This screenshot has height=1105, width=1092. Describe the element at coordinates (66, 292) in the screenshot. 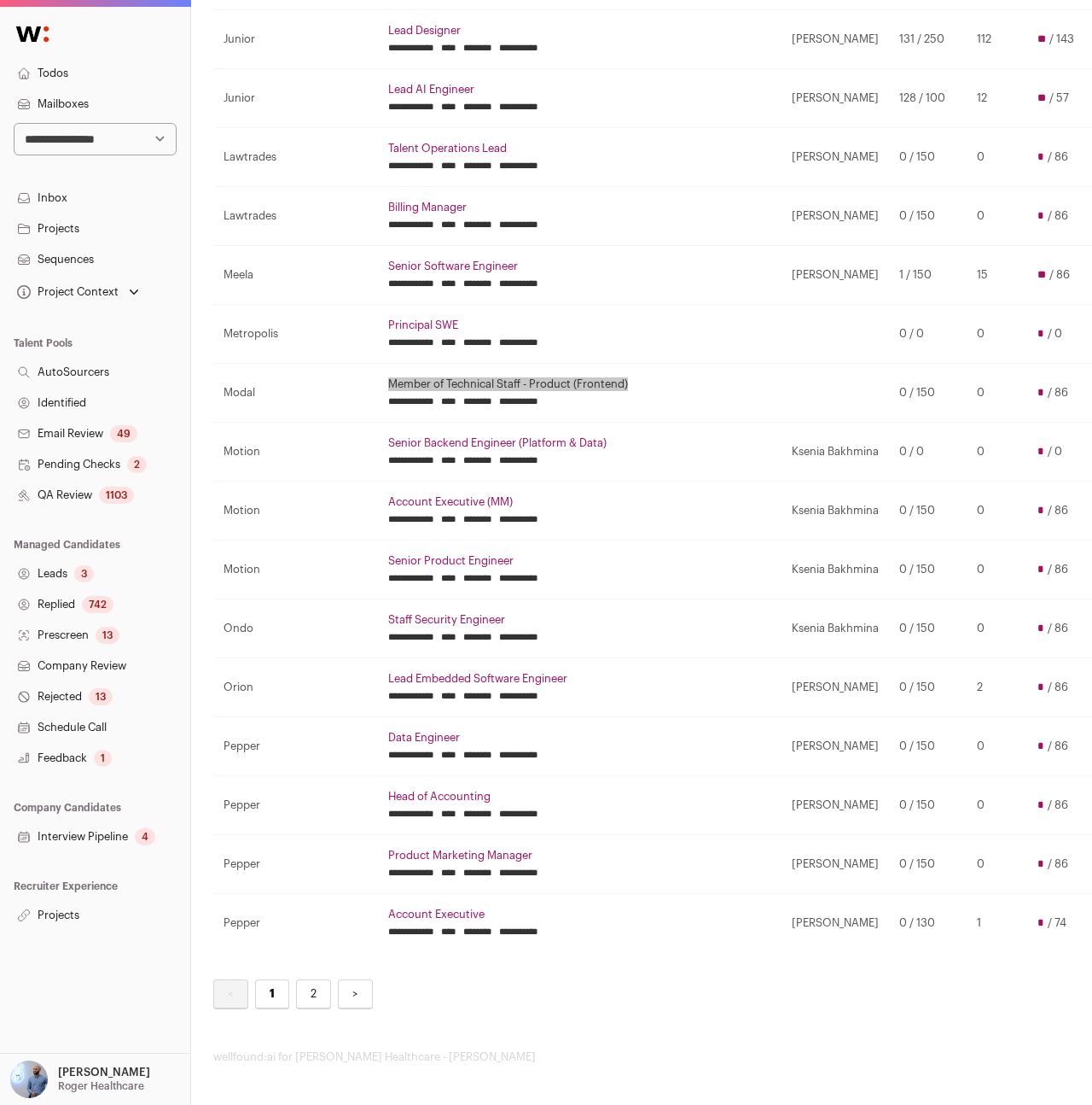

I see `div: Project Context` at that location.